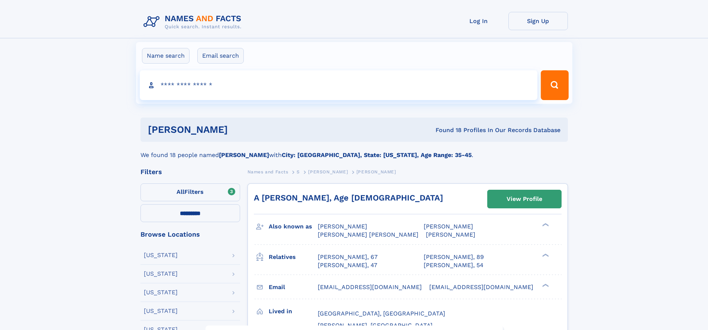  What do you see at coordinates (293, 311) in the screenshot?
I see `h3: Lived in` at bounding box center [293, 311].